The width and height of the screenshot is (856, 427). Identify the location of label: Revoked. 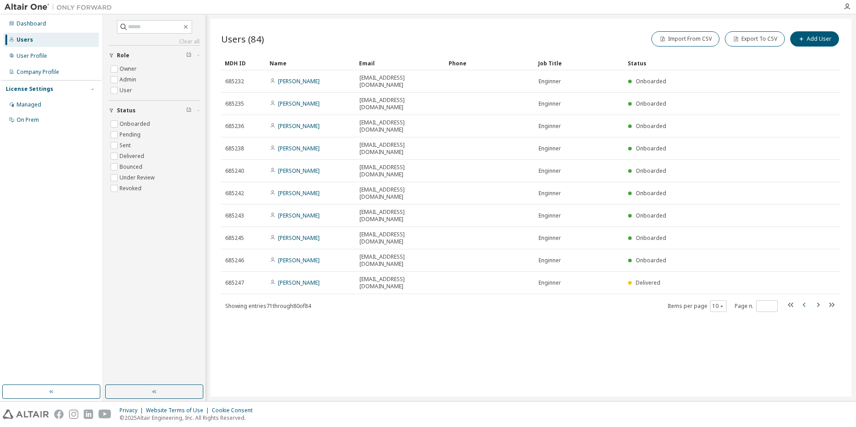
(131, 189).